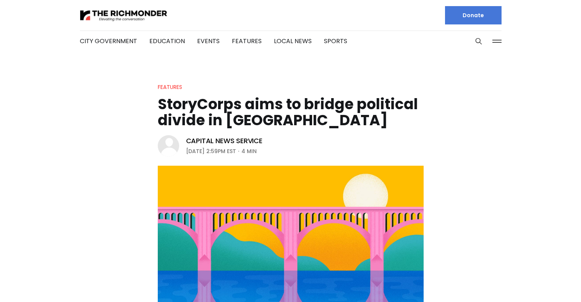 Image resolution: width=581 pixels, height=302 pixels. What do you see at coordinates (108, 41) in the screenshot?
I see `a: City Government` at bounding box center [108, 41].